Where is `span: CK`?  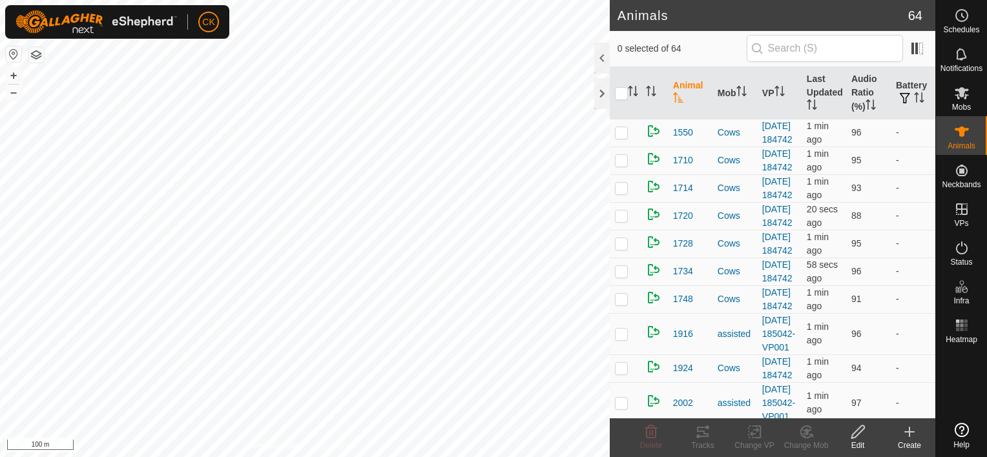
span: CK is located at coordinates (208, 22).